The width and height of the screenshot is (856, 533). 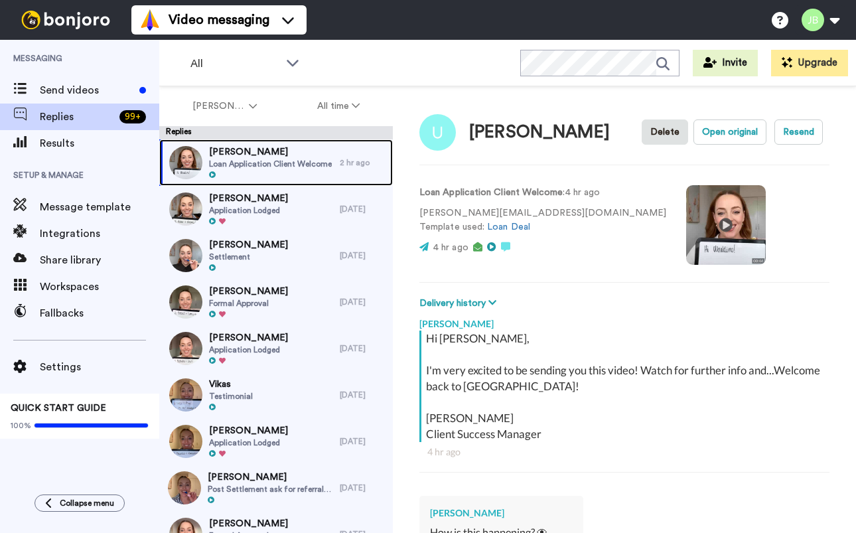 I want to click on span: Settlement, so click(x=248, y=257).